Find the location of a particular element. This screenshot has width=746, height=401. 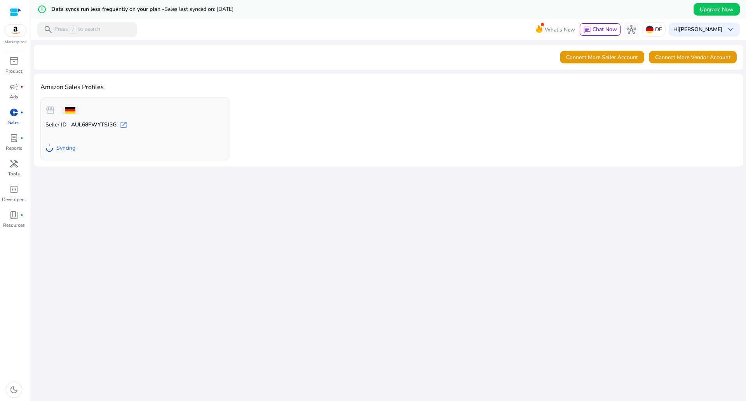

p: Hi is located at coordinates (698, 30).